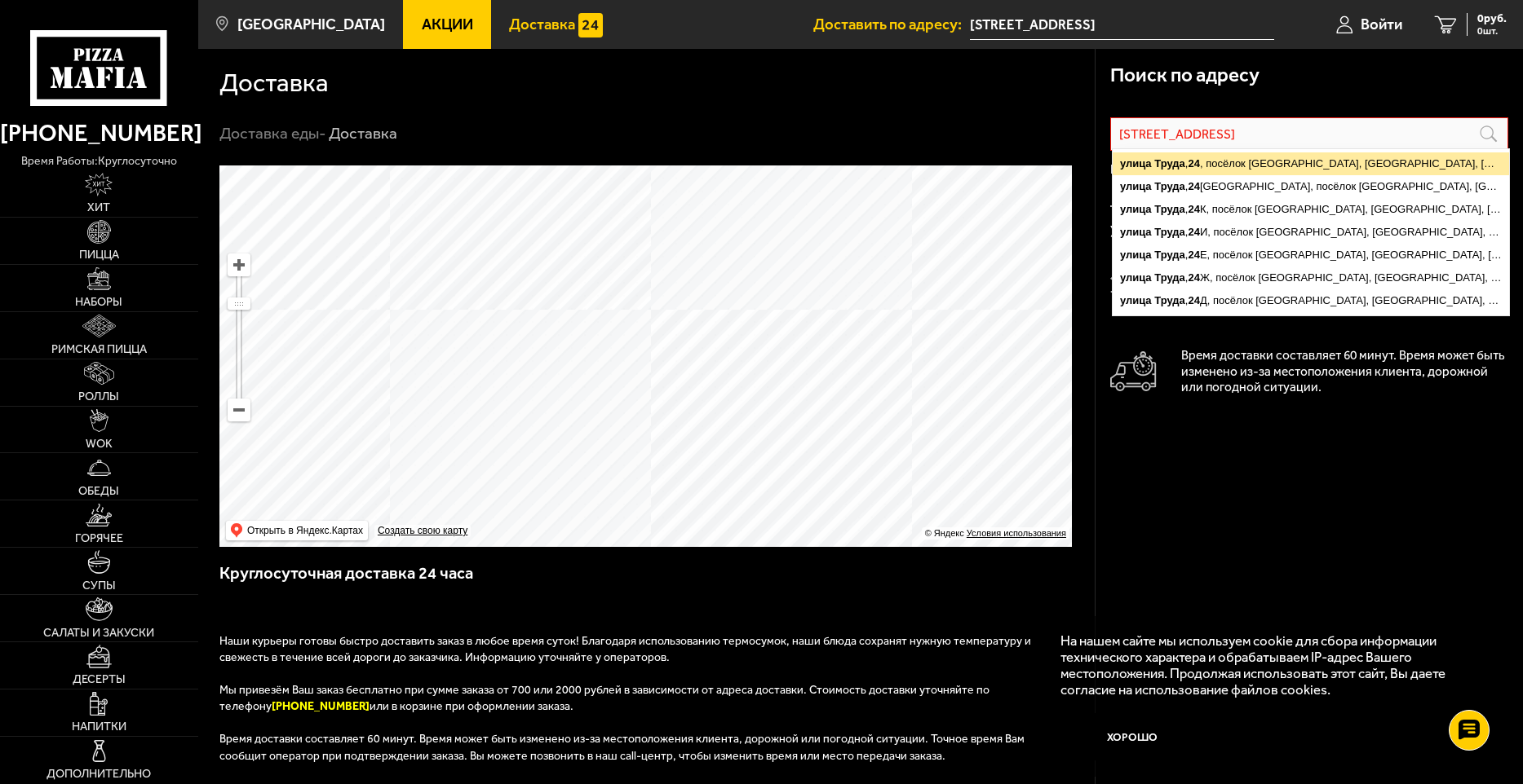  I want to click on p: На нашем сайте мы используем cookie для сбора информации технического характера и обрабатываем IP..., so click(1268, 665).